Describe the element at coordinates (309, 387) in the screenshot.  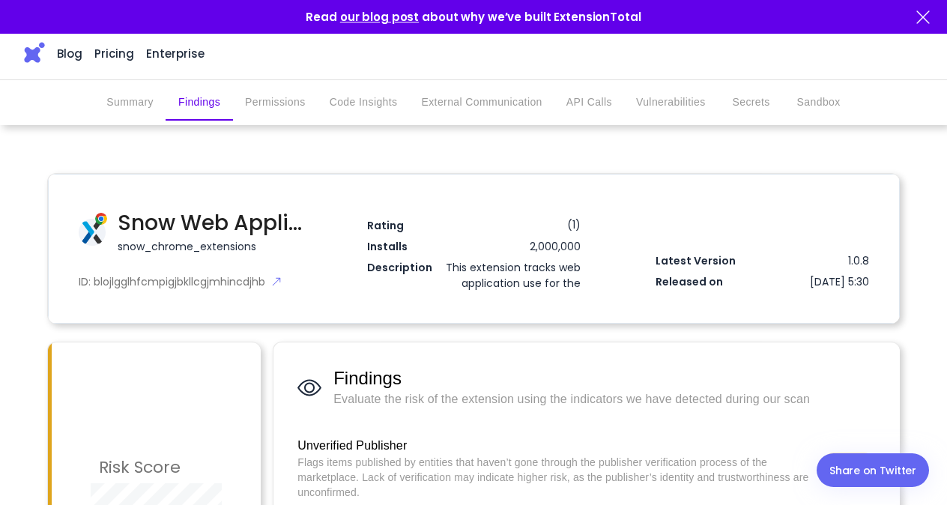
I see `img: Findings` at that location.